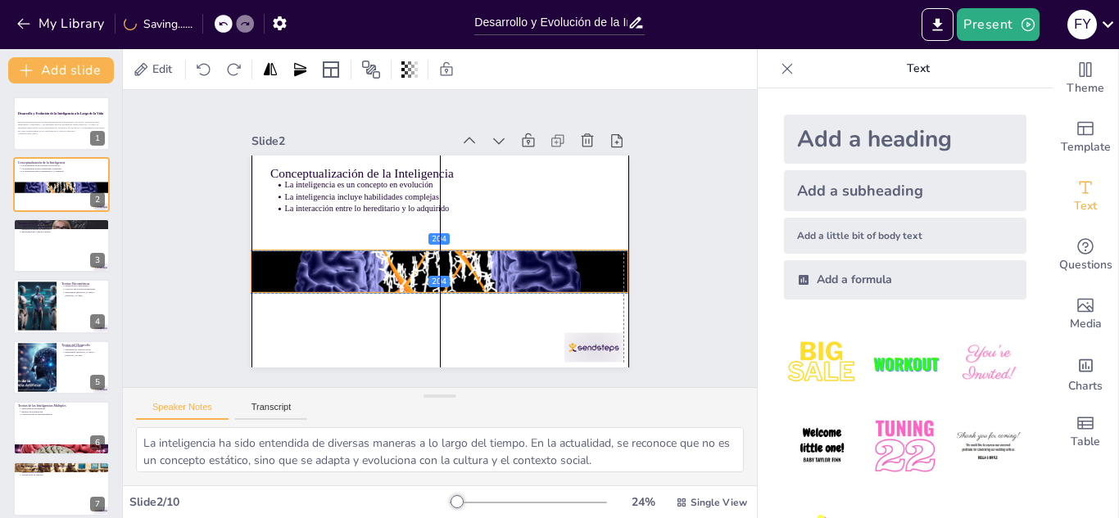 This screenshot has width=1119, height=518. Describe the element at coordinates (1082, 25) in the screenshot. I see `div: F Y` at that location.